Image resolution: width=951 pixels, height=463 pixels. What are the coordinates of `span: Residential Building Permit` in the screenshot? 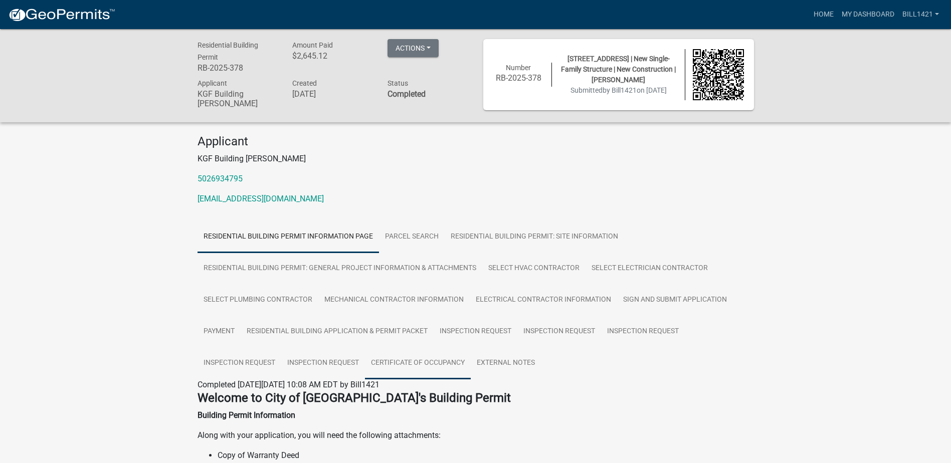 It's located at (228, 51).